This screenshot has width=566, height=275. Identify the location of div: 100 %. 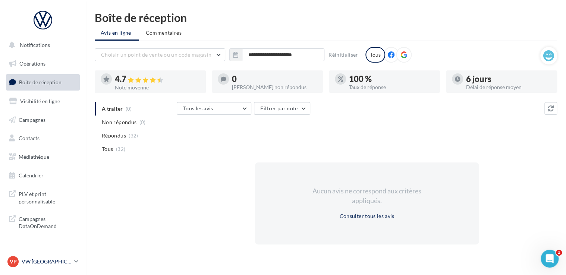
(391, 79).